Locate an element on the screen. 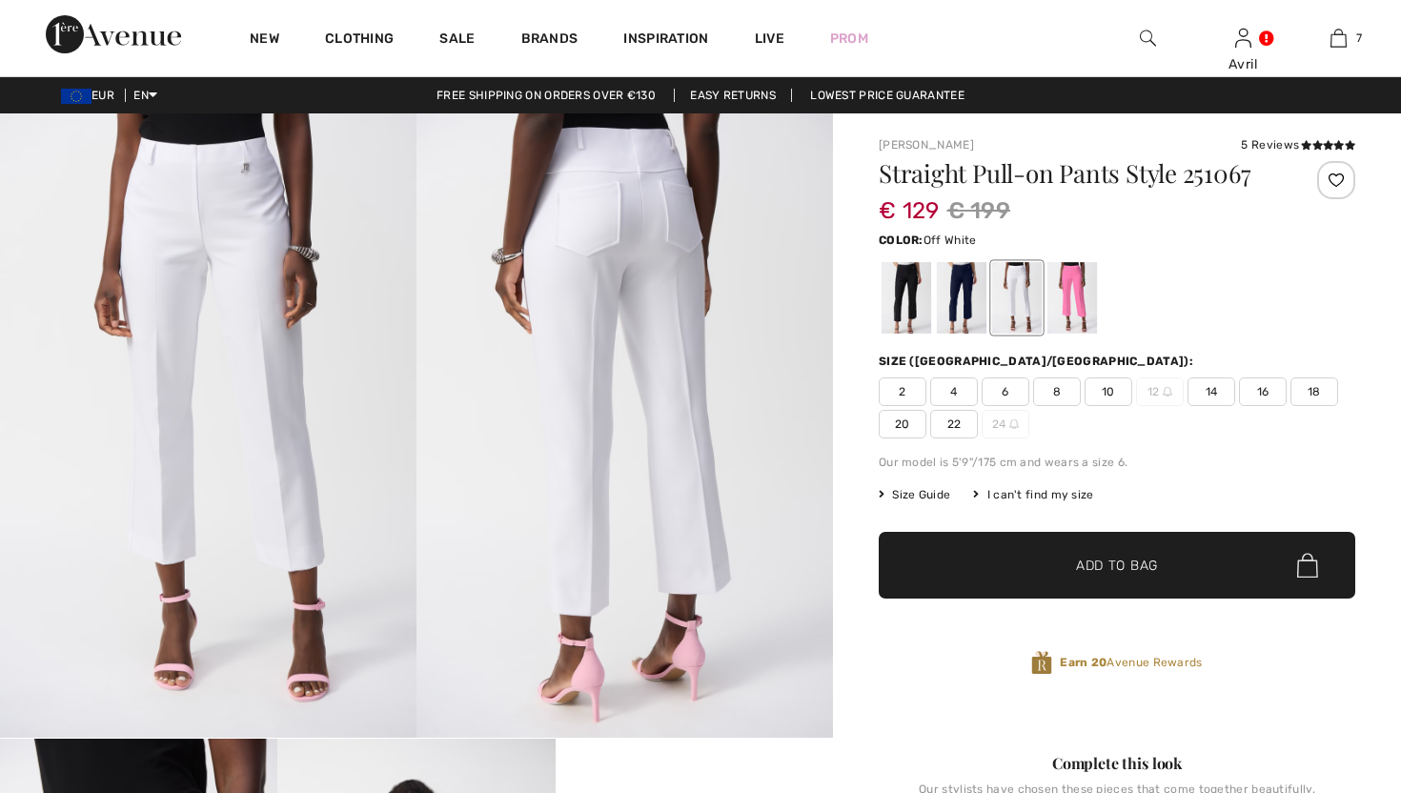 This screenshot has width=1401, height=793. span: EUR is located at coordinates (91, 95).